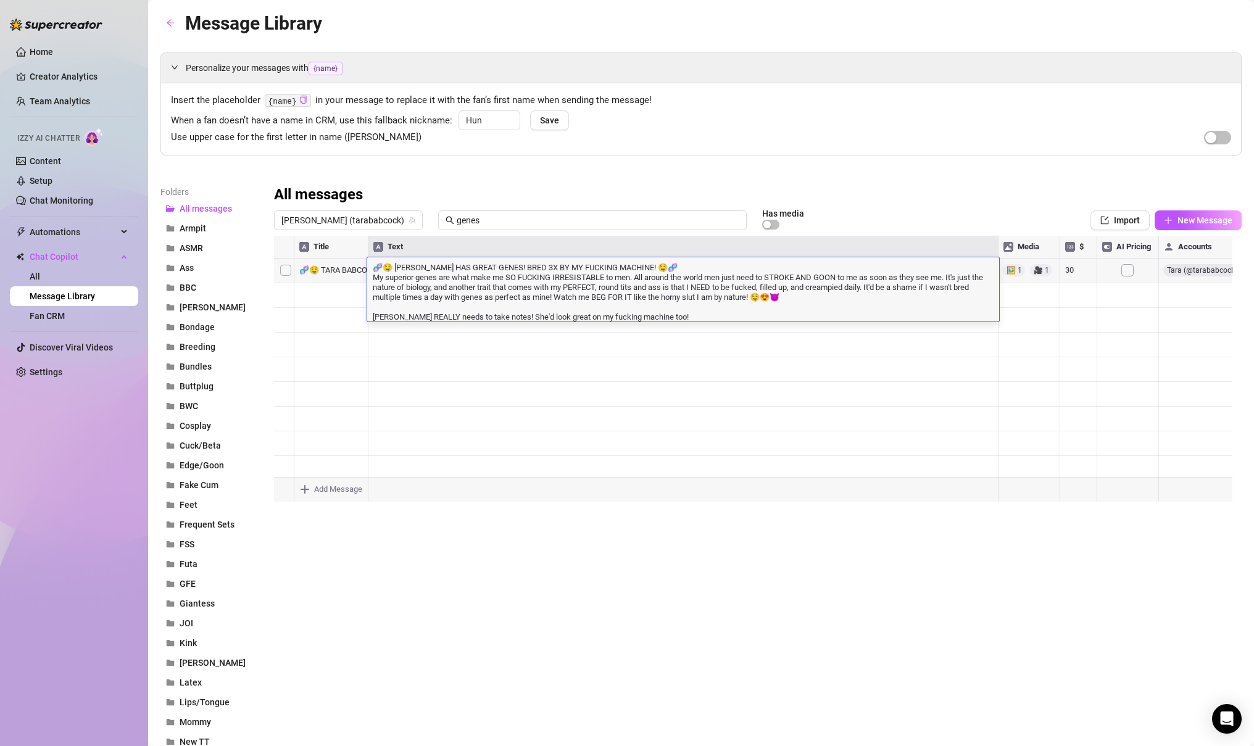  What do you see at coordinates (73, 257) in the screenshot?
I see `span: Chat Copilot` at bounding box center [73, 257].